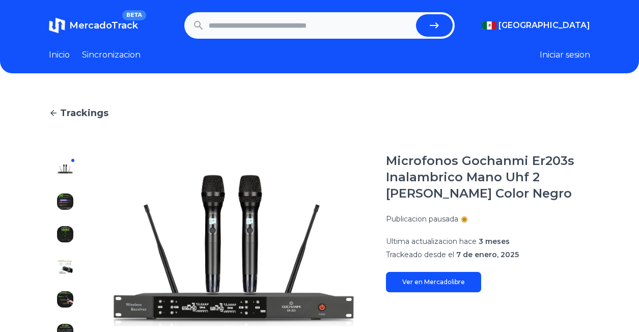  I want to click on p: Publicacion pausada, so click(422, 219).